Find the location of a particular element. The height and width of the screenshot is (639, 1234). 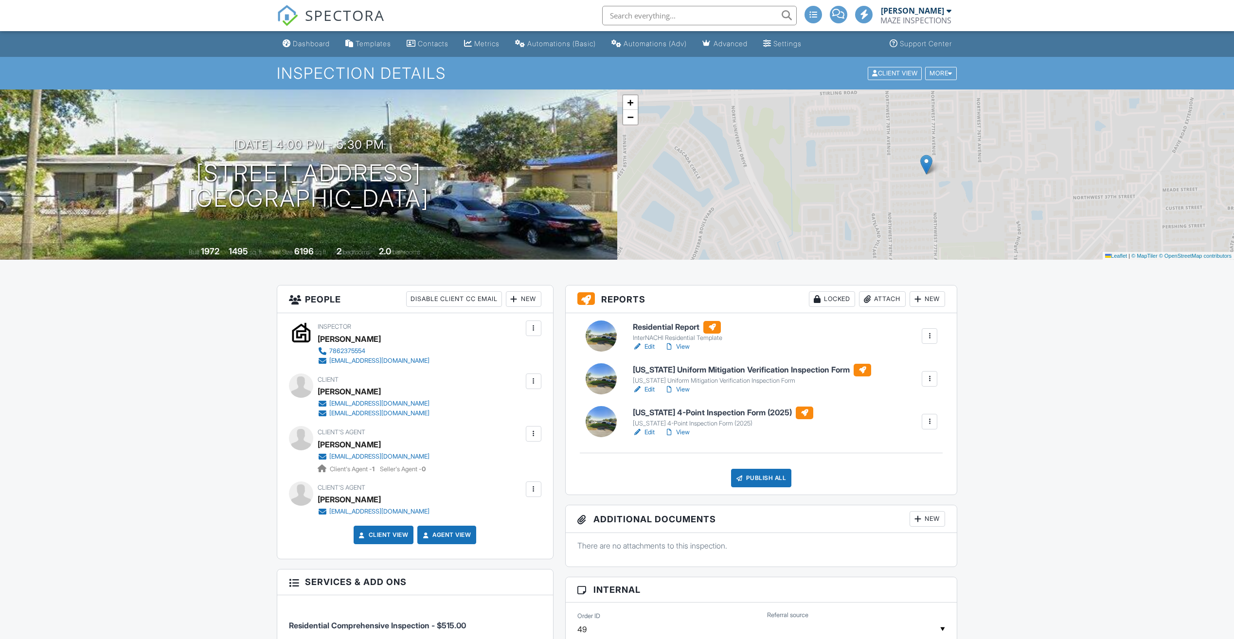

a: © OpenStreetMap contributors is located at coordinates (1195, 256).